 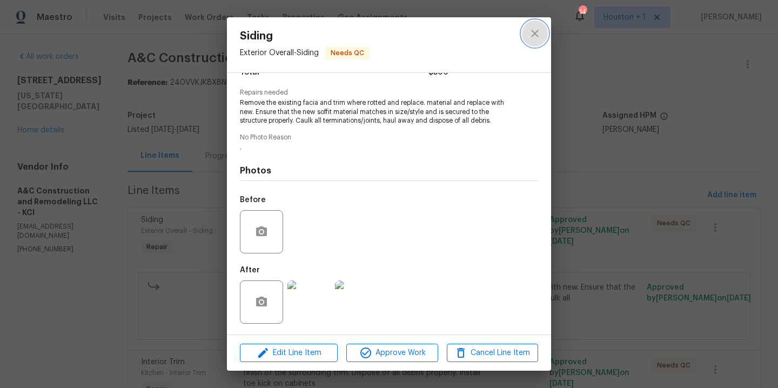 What do you see at coordinates (389, 137) in the screenshot?
I see `span: No Photo Reason` at bounding box center [389, 137].